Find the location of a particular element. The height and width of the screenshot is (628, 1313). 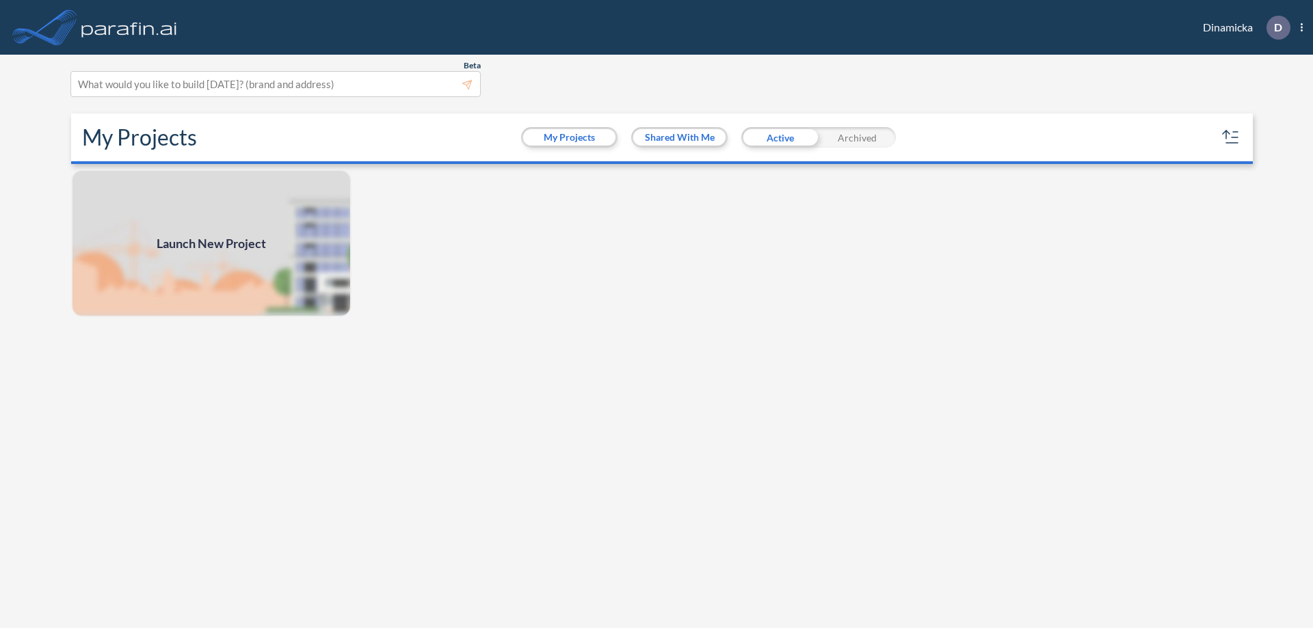

div: Archived is located at coordinates (857, 137).